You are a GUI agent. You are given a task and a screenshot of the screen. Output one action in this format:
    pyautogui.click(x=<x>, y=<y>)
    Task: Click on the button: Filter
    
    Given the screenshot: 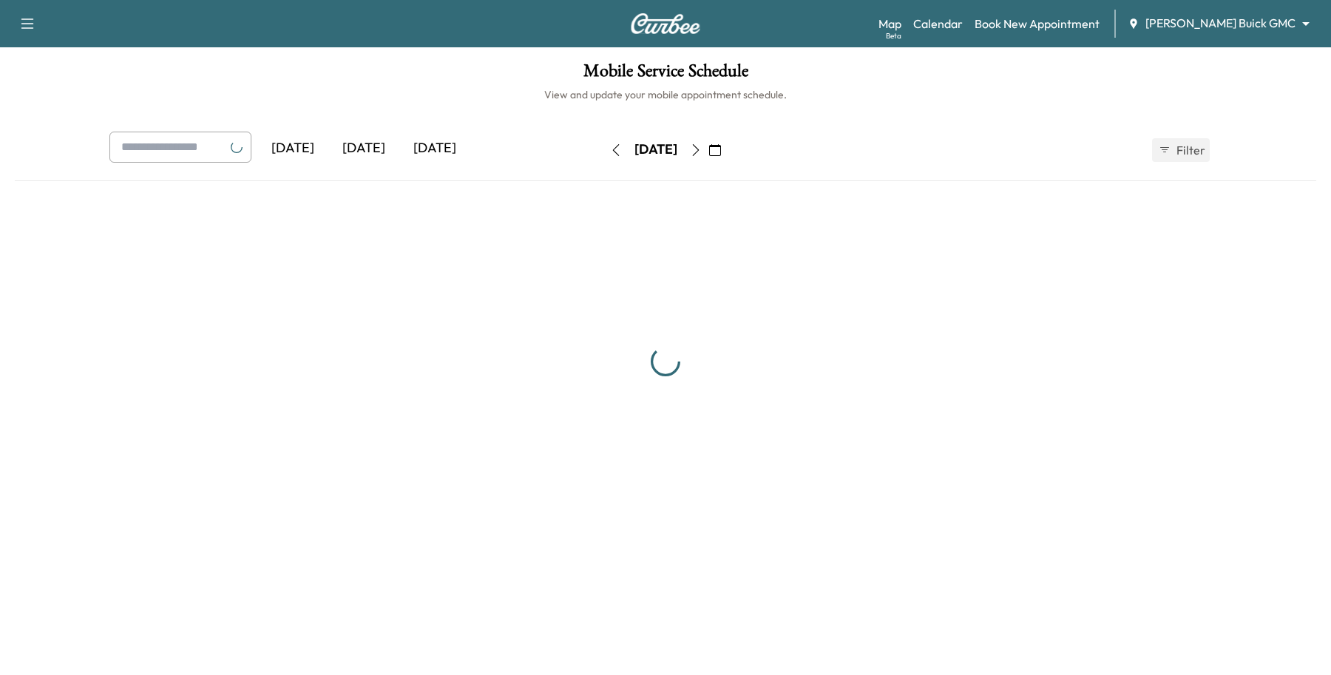 What is the action you would take?
    pyautogui.click(x=1181, y=150)
    